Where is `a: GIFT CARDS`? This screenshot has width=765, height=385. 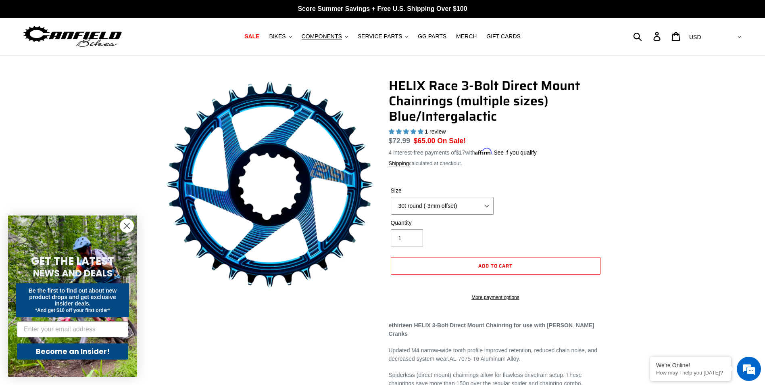 a: GIFT CARDS is located at coordinates (503, 36).